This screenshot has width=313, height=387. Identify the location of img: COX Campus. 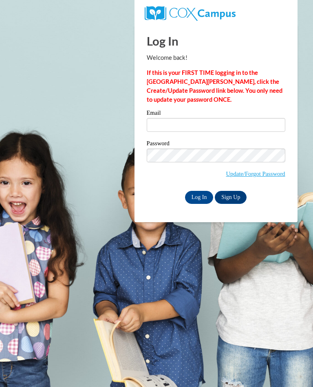
(190, 13).